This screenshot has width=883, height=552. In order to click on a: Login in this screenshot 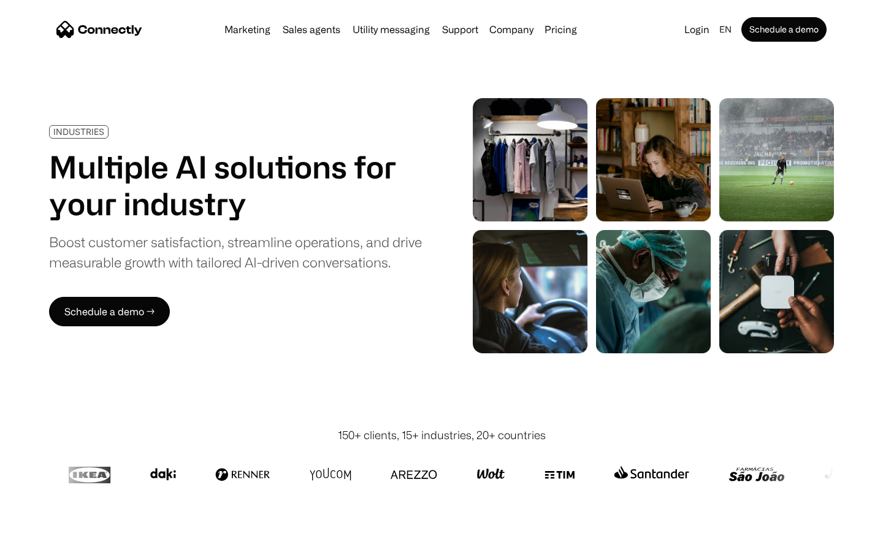, I will do `click(697, 29)`.